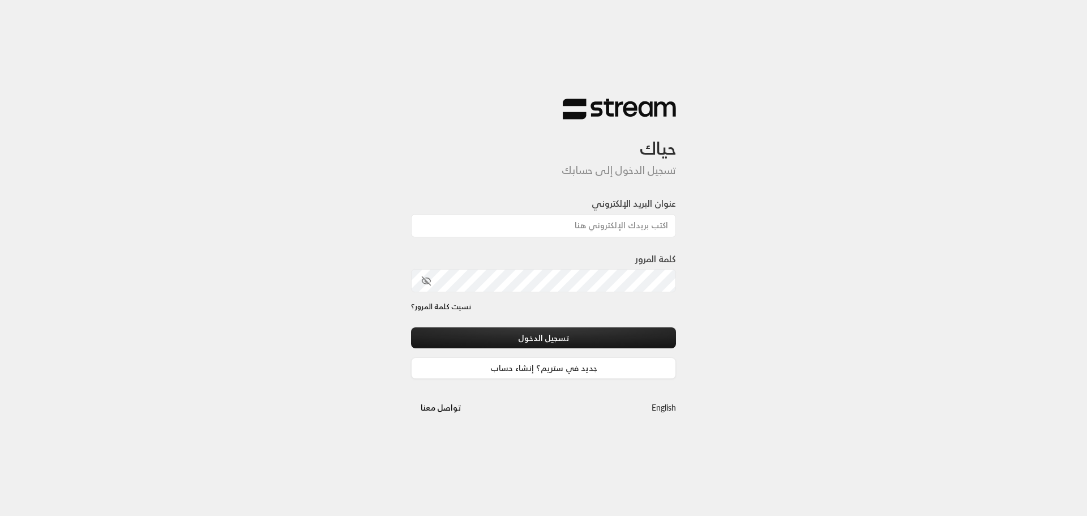  Describe the element at coordinates (619, 109) in the screenshot. I see `img: Stream Logo` at that location.